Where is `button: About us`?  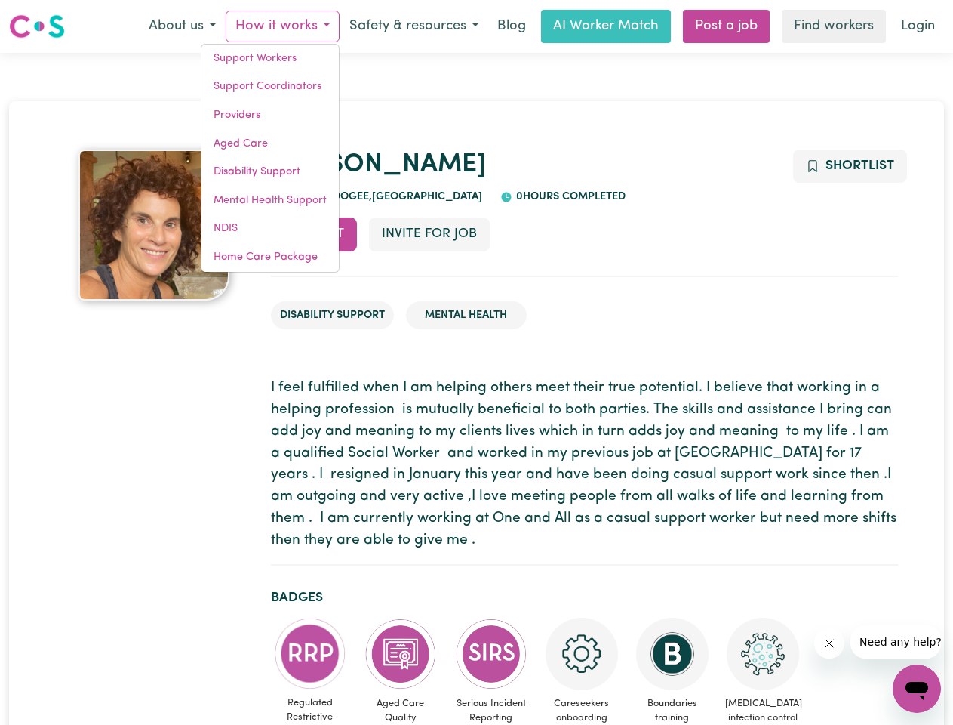
button: About us is located at coordinates (182, 26).